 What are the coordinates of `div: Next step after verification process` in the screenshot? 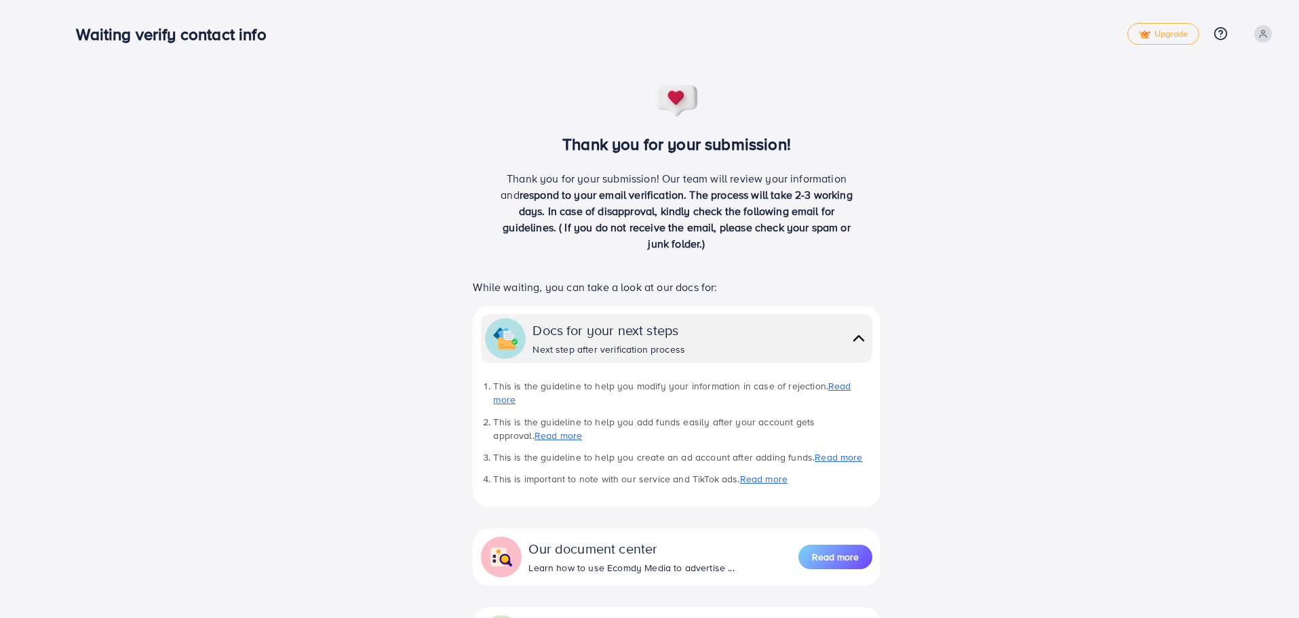 It's located at (609, 349).